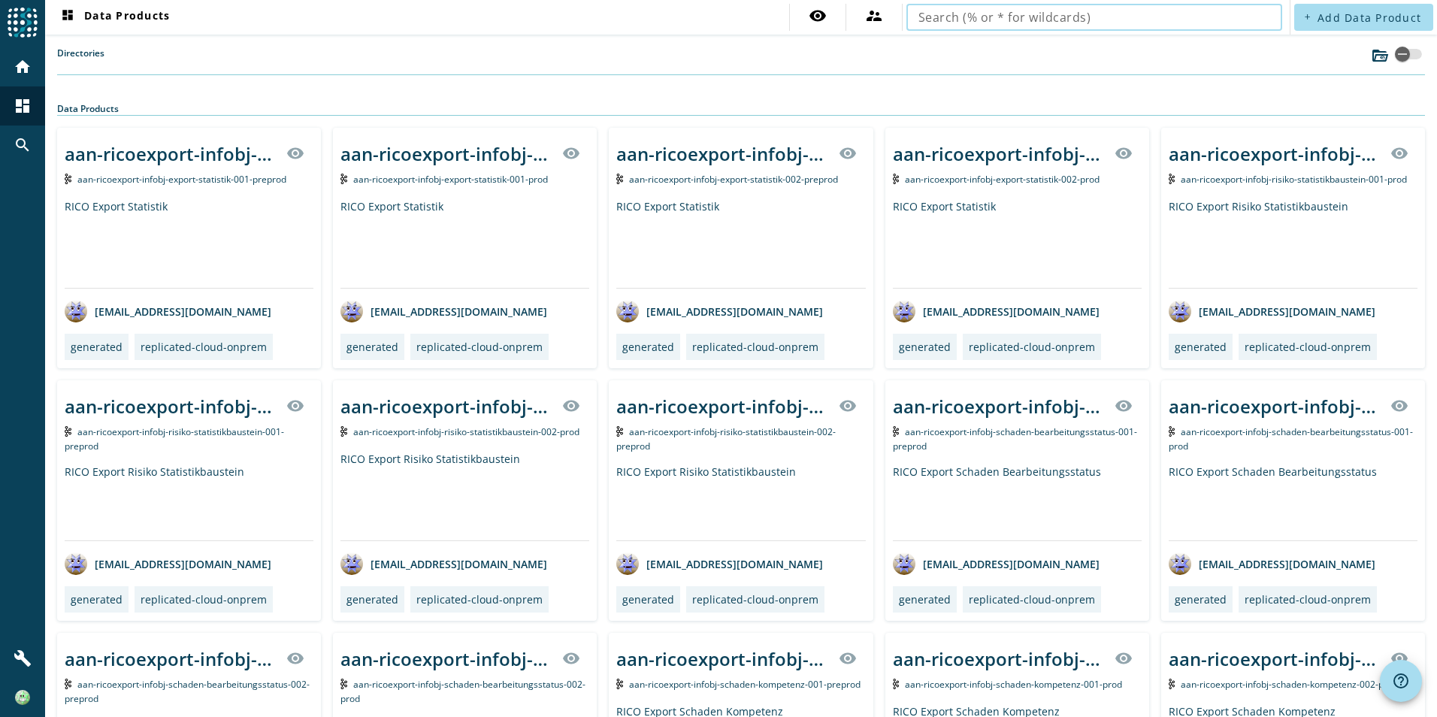  What do you see at coordinates (174, 439) in the screenshot?
I see `span: Kafka Topic: aan-ricoexport-infobj-risiko-statistikbaustein-001-preprod` at bounding box center [174, 439].